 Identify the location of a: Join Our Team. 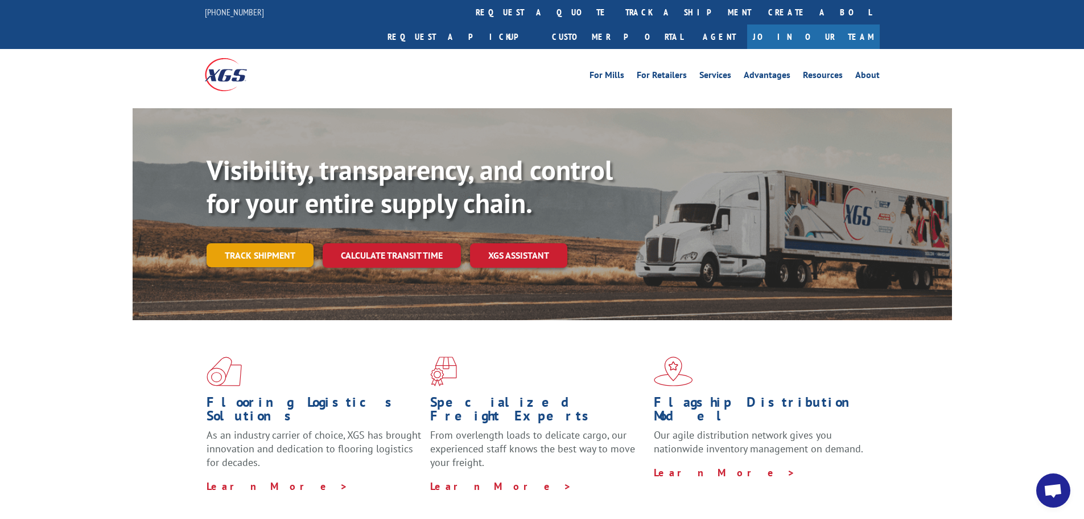
(813, 36).